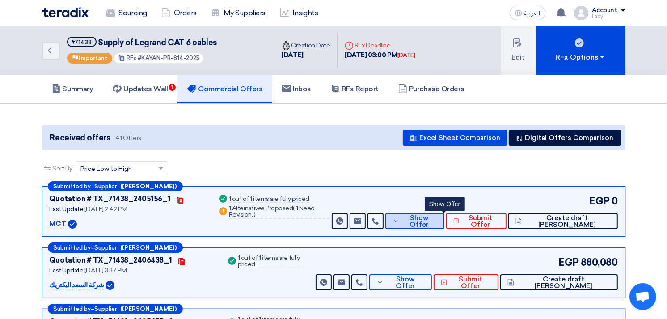 The width and height of the screenshot is (667, 319). What do you see at coordinates (106, 169) in the screenshot?
I see `span: Price Low to High` at bounding box center [106, 169].